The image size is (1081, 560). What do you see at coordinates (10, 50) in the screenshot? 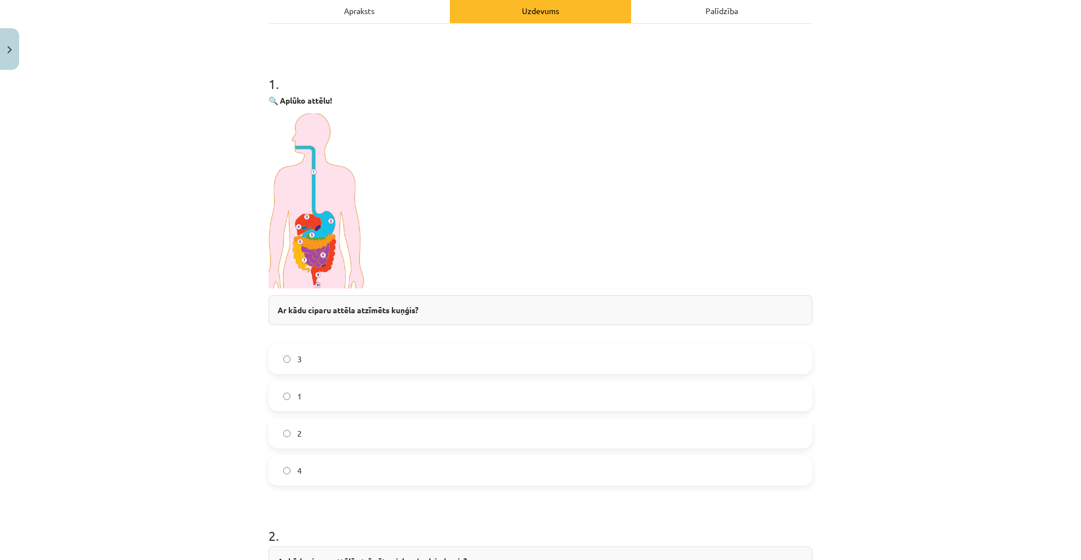
I see `img: icon-close-lesson-0947bae3869378f0d4975bcd49f059093ad1ed9edebbc8119c70593378902aed.svg` at bounding box center [10, 50].